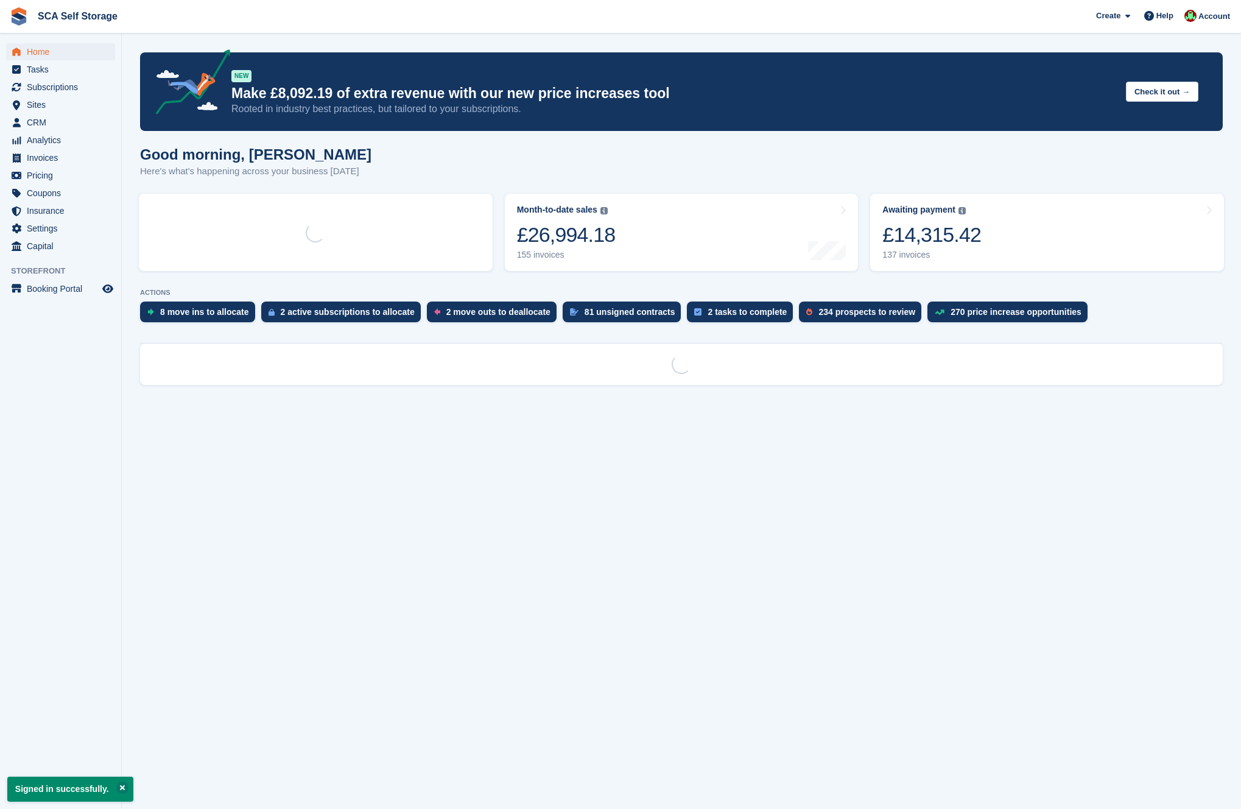 The height and width of the screenshot is (809, 1241). What do you see at coordinates (566, 234) in the screenshot?
I see `div: £26,994.18` at bounding box center [566, 234].